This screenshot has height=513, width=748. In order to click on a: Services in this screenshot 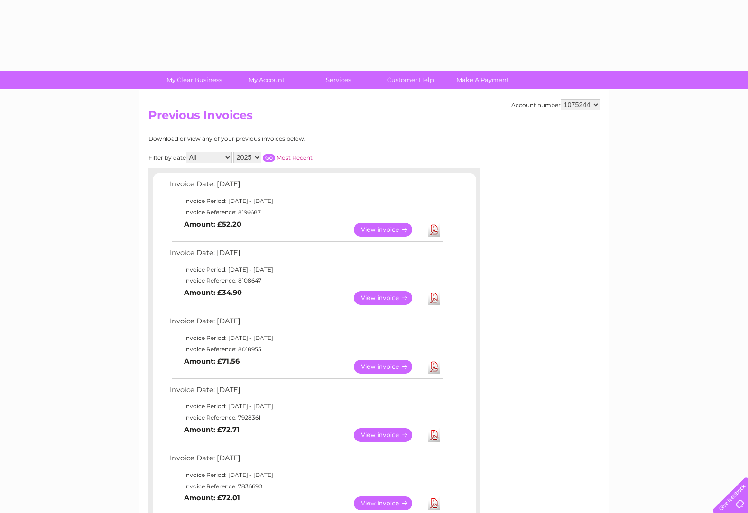, I will do `click(338, 80)`.